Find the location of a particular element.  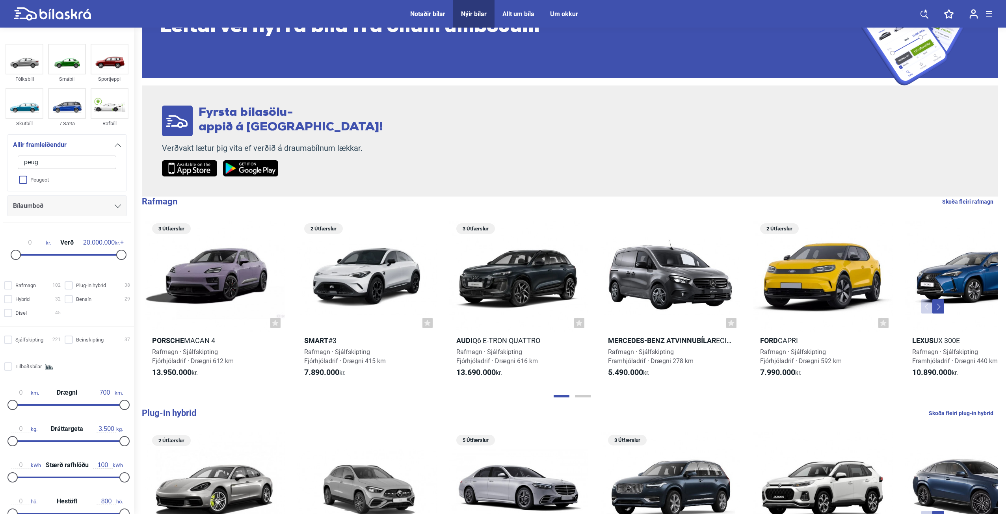

h2: eCitan 112 millilangur - 11 kW hleðsla is located at coordinates (671, 341).